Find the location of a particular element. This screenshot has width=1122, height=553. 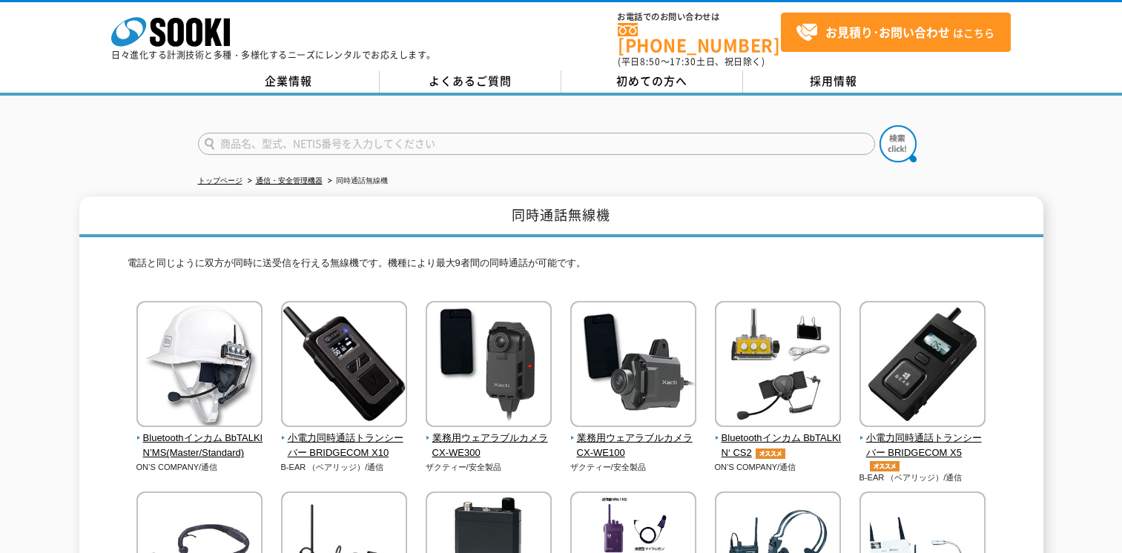

img: Bluetoothインカム BbTALKIN’MS(Master/Standard) is located at coordinates (199, 366).